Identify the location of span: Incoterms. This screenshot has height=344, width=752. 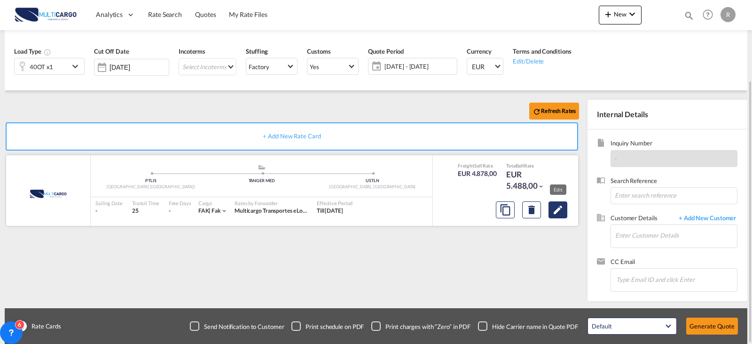
(192, 51).